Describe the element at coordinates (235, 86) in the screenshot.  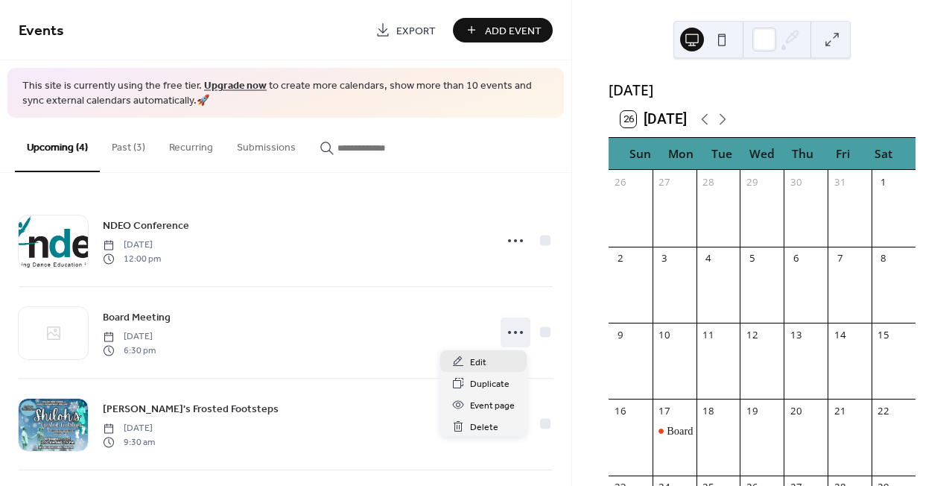
I see `a: Upgrade now` at that location.